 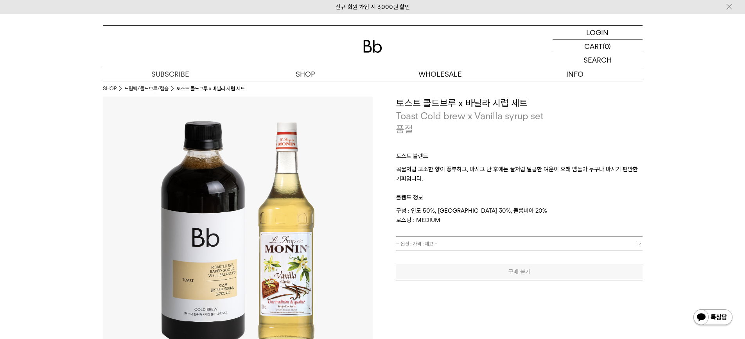 I want to click on p: LOGIN, so click(x=597, y=32).